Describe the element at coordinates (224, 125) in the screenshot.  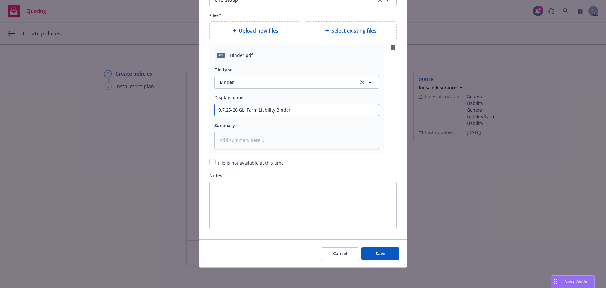
I see `span: Summary` at that location.